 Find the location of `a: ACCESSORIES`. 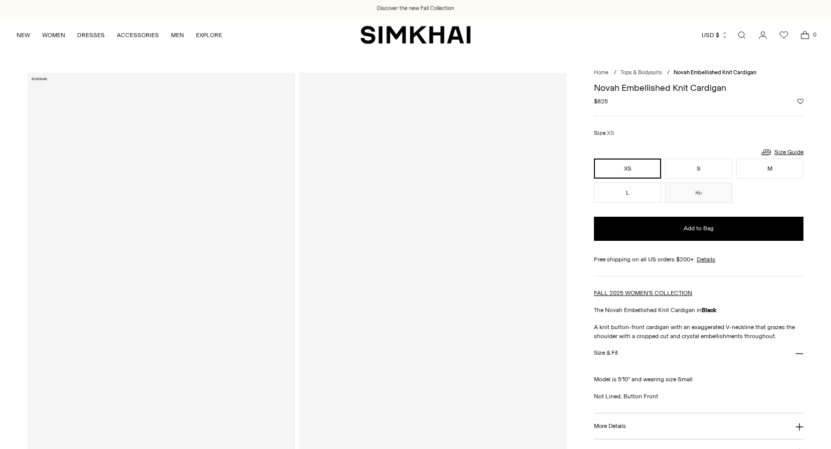

a: ACCESSORIES is located at coordinates (138, 35).